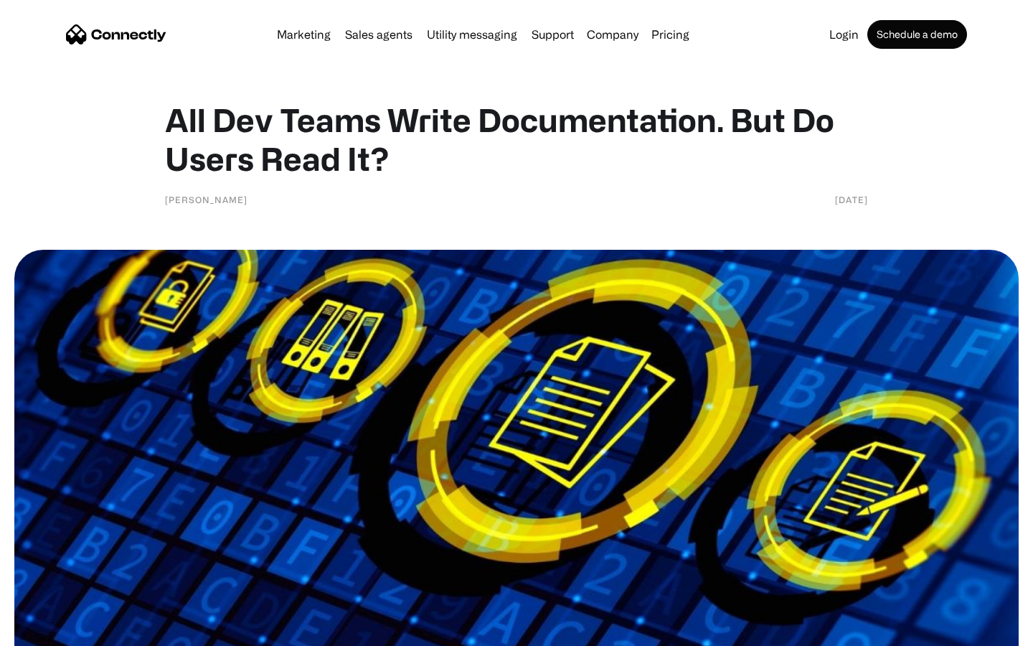 The width and height of the screenshot is (1033, 646). I want to click on a: Utility messaging, so click(472, 34).